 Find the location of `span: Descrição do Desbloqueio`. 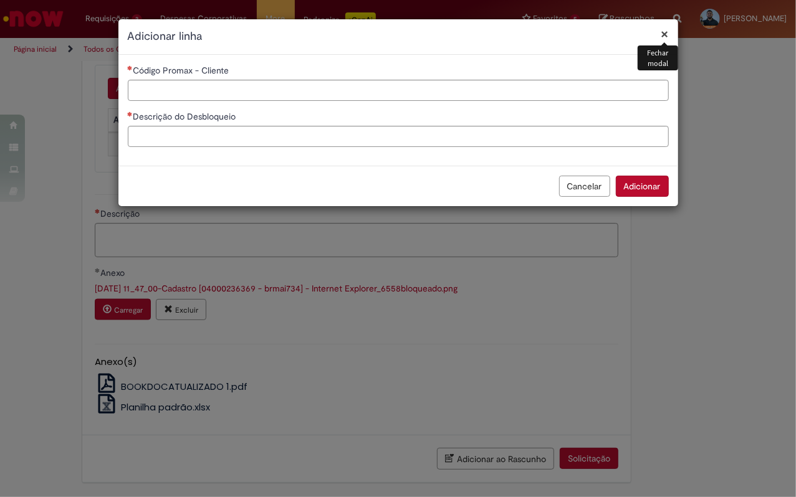

span: Descrição do Desbloqueio is located at coordinates (186, 117).